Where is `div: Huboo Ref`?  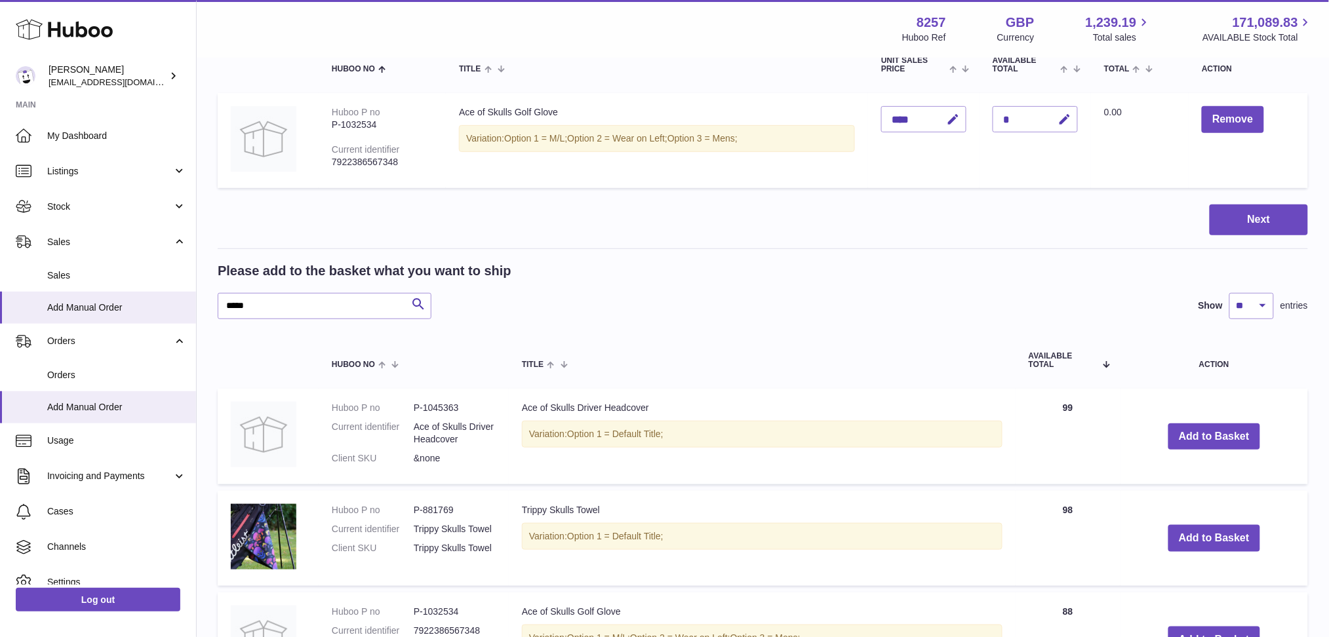
div: Huboo Ref is located at coordinates (924, 37).